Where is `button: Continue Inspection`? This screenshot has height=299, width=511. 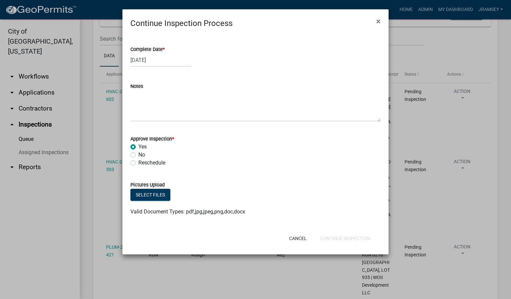 button: Continue Inspection is located at coordinates (345, 238).